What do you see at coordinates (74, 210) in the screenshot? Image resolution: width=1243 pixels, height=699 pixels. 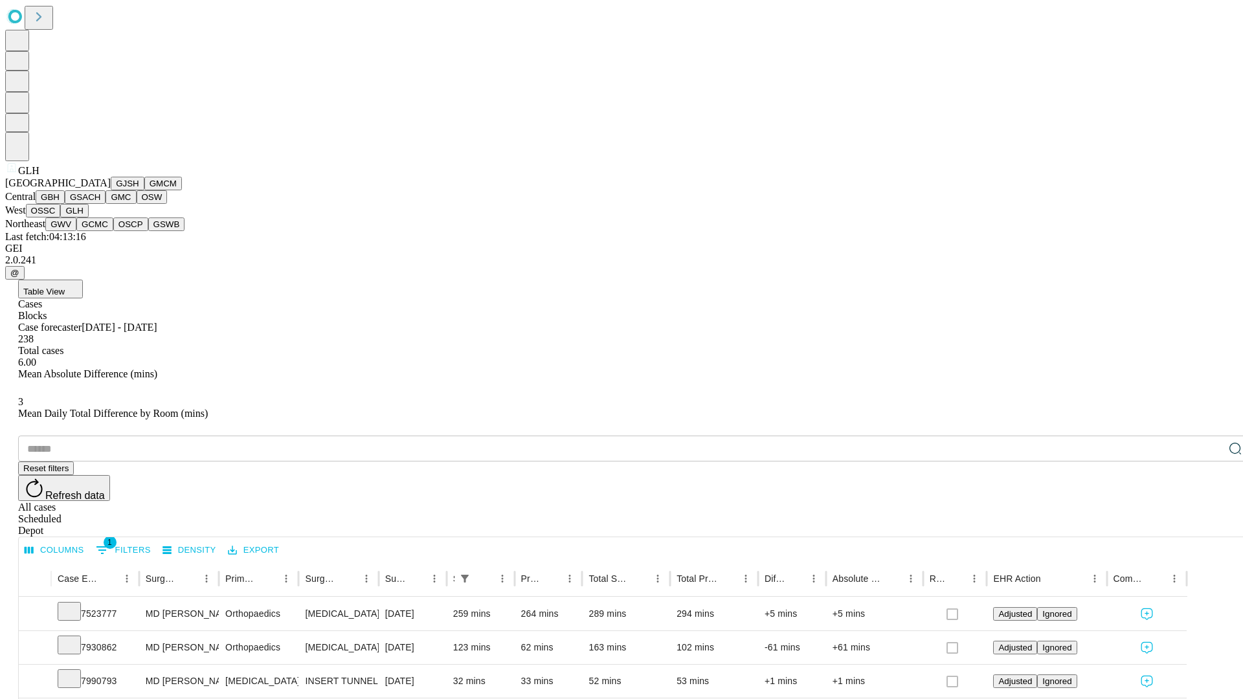 I see `button: GLH` at bounding box center [74, 210].